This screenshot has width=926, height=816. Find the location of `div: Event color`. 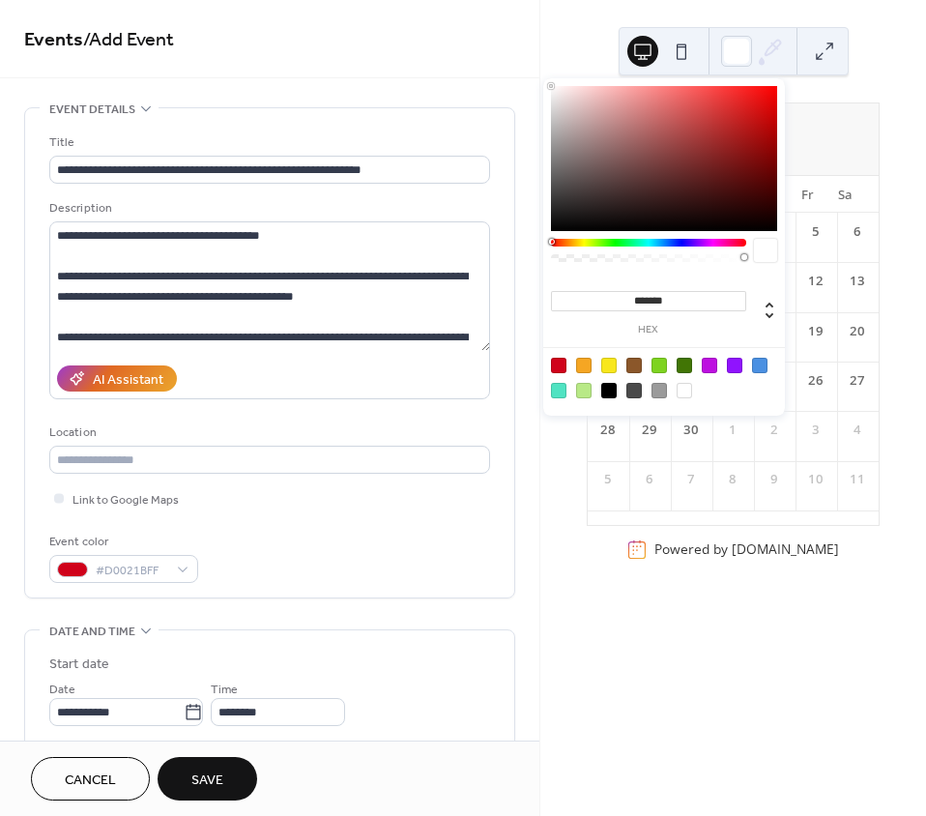

div: Event color is located at coordinates (122, 541).